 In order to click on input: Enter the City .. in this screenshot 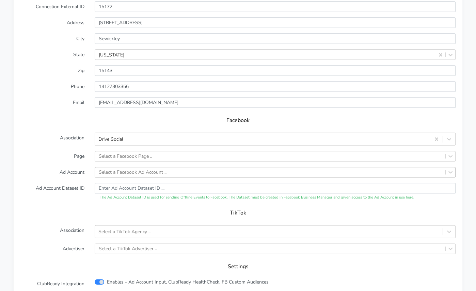, I will do `click(275, 38)`.